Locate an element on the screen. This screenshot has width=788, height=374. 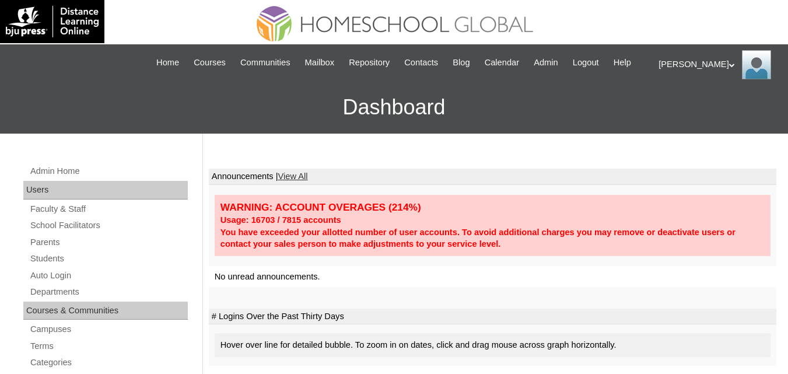
a: Blog is located at coordinates (461, 62).